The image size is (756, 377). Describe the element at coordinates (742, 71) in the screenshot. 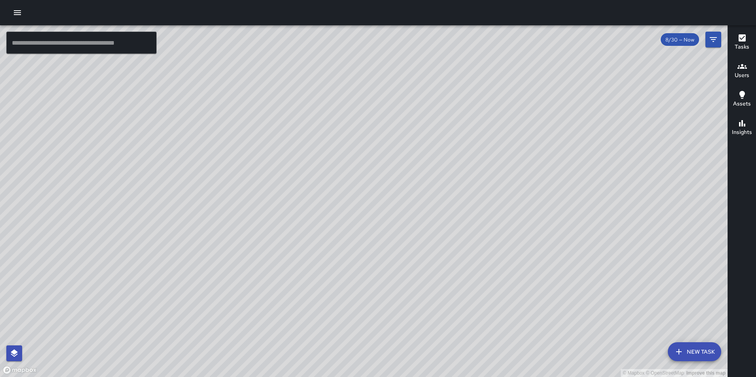

I see `button: Users` at that location.